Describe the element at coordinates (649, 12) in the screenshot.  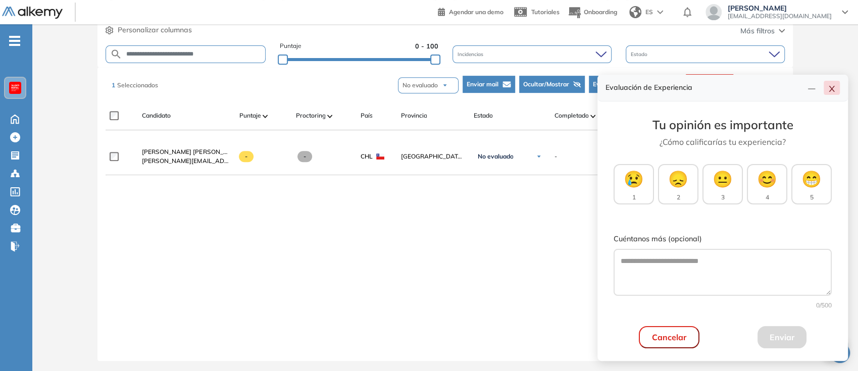
I see `span: ES` at that location.